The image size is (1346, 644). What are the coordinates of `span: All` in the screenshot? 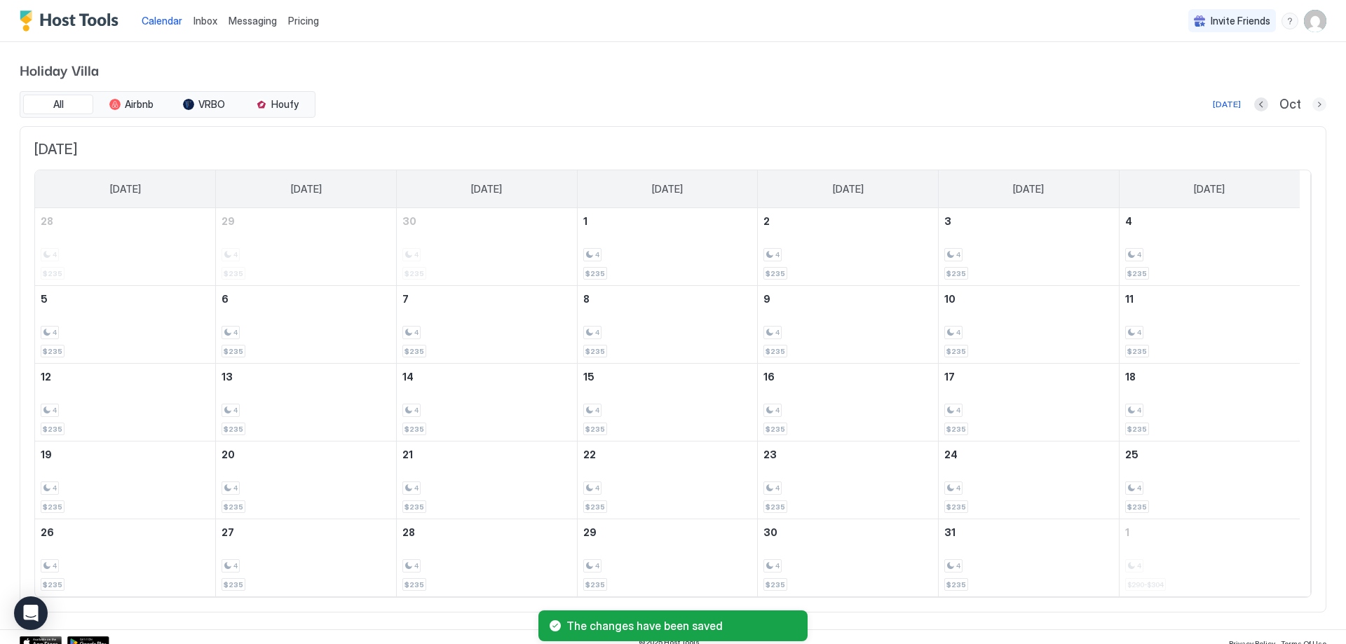 It's located at (58, 104).